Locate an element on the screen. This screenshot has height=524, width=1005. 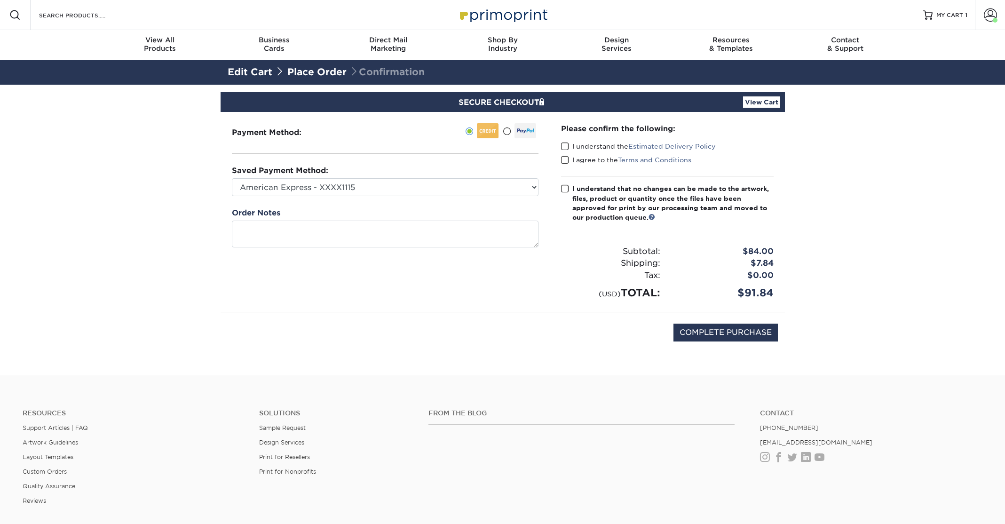
a: Resources& Templates is located at coordinates (731, 45).